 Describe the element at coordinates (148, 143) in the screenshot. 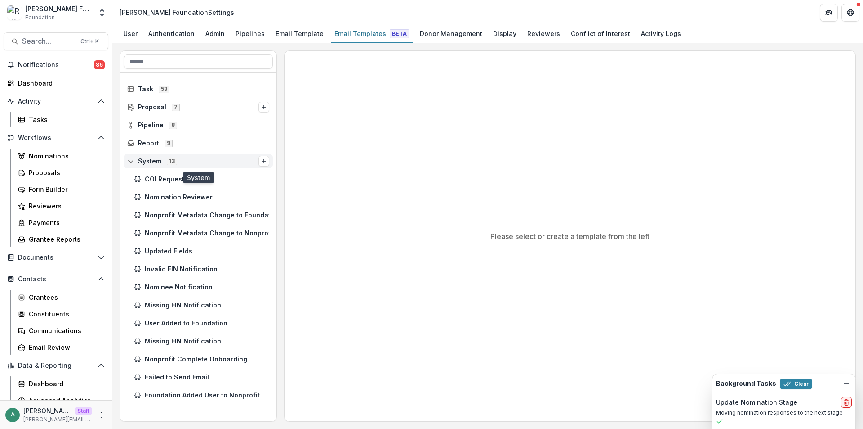

I see `span: Report` at that location.